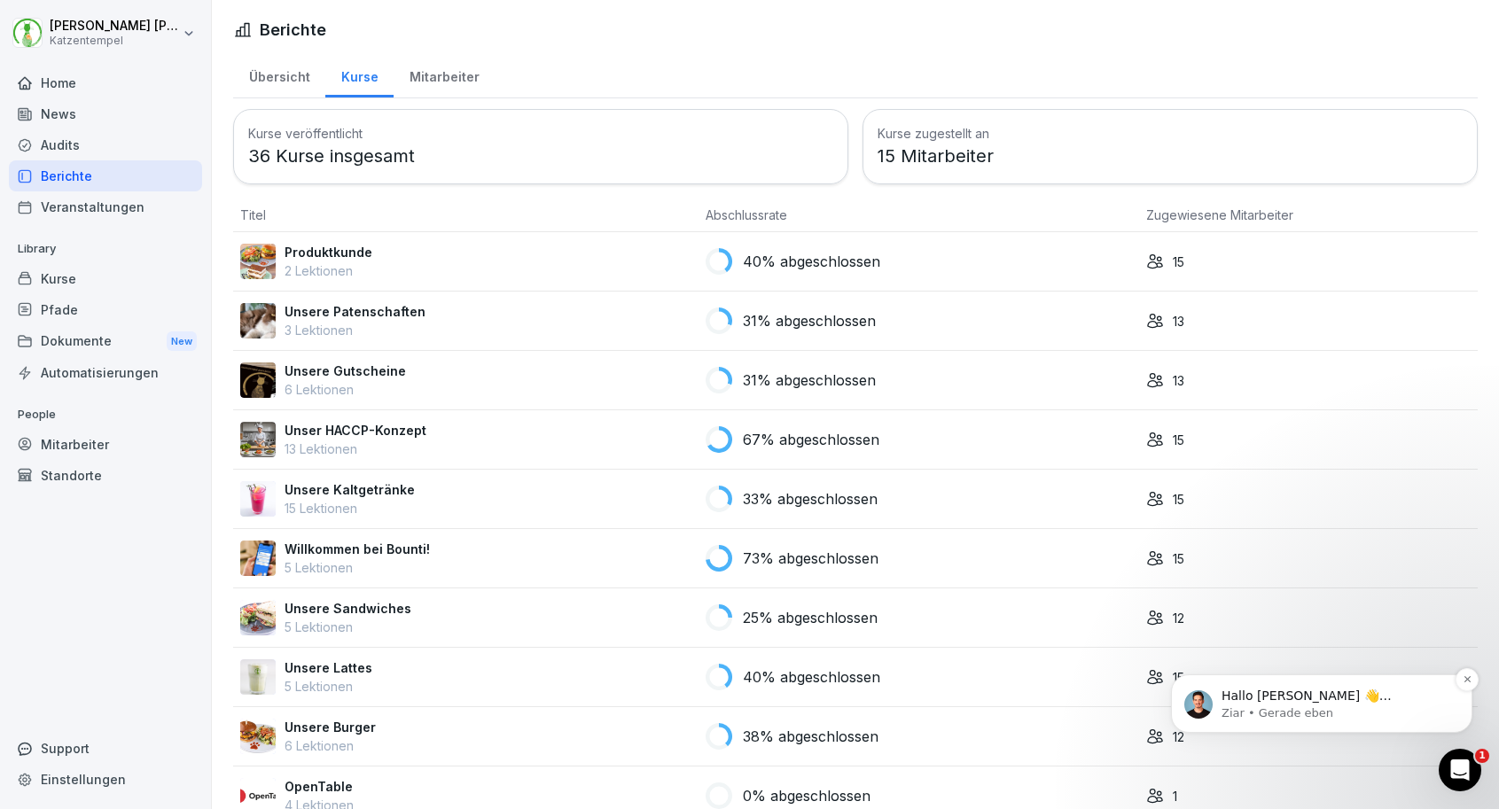 Image resolution: width=1499 pixels, height=809 pixels. What do you see at coordinates (279, 74) in the screenshot?
I see `a: Übersicht` at bounding box center [279, 74].